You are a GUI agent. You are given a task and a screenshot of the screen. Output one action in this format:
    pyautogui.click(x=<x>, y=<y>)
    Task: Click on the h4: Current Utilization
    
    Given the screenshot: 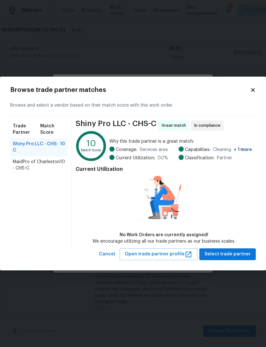 What is the action you would take?
    pyautogui.click(x=164, y=169)
    